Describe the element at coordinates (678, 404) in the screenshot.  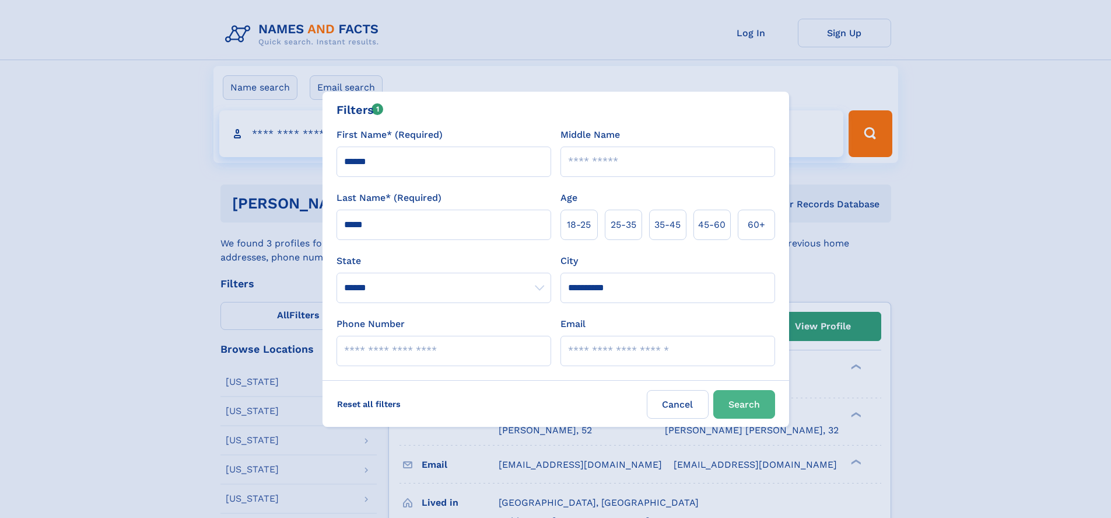
I see `label: Cancel` at that location.